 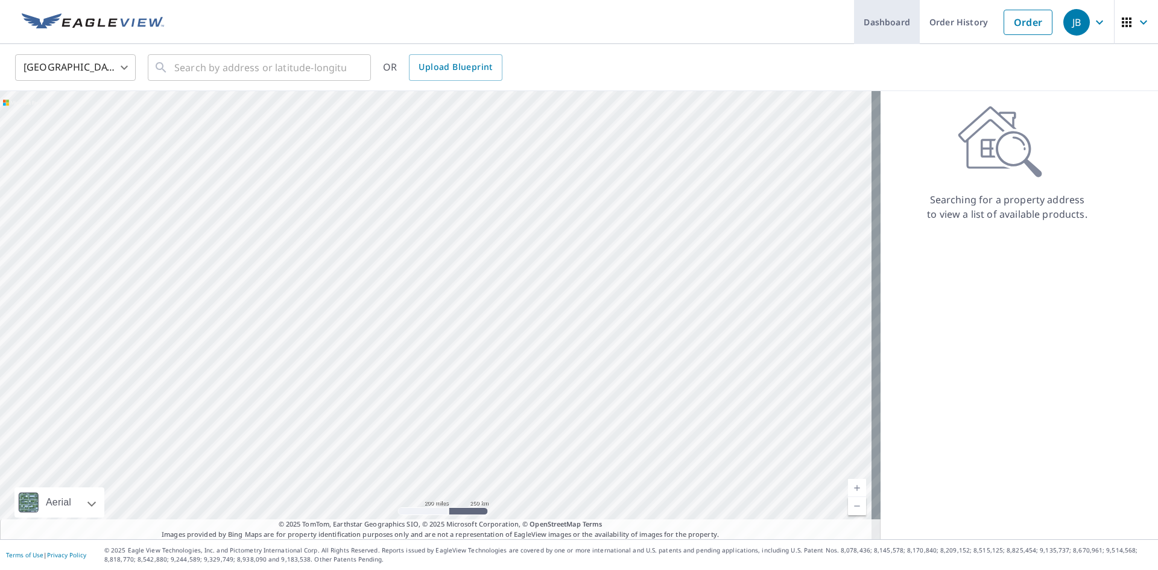 I want to click on div: JB, so click(x=1077, y=22).